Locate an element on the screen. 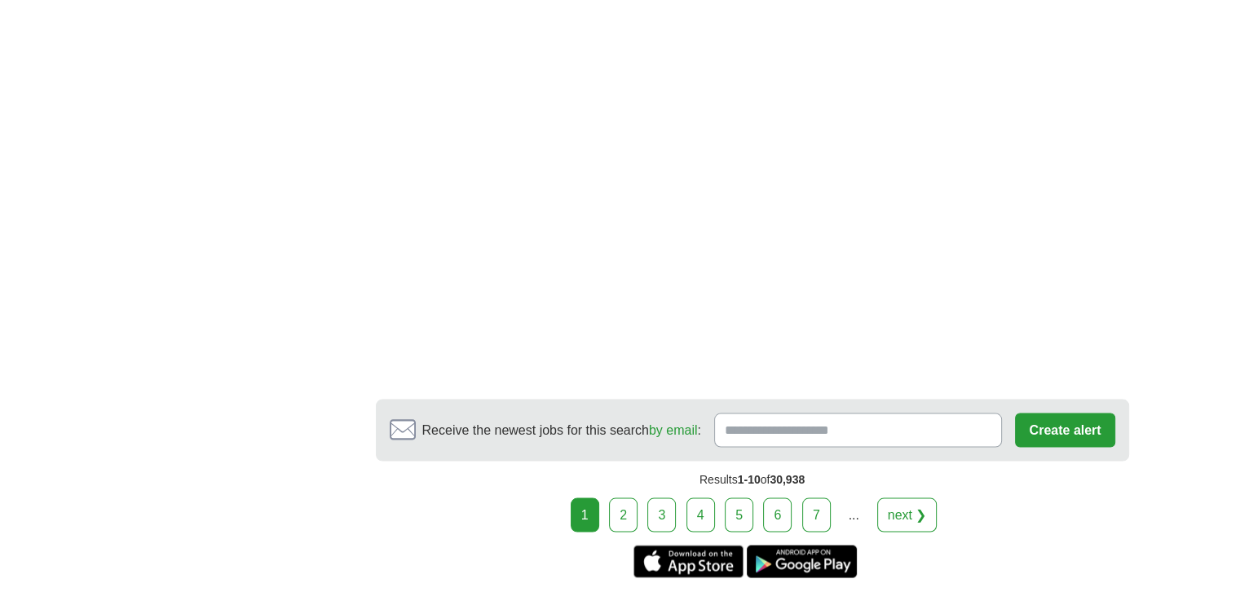 Image resolution: width=1240 pixels, height=601 pixels. a: 5 is located at coordinates (738, 514).